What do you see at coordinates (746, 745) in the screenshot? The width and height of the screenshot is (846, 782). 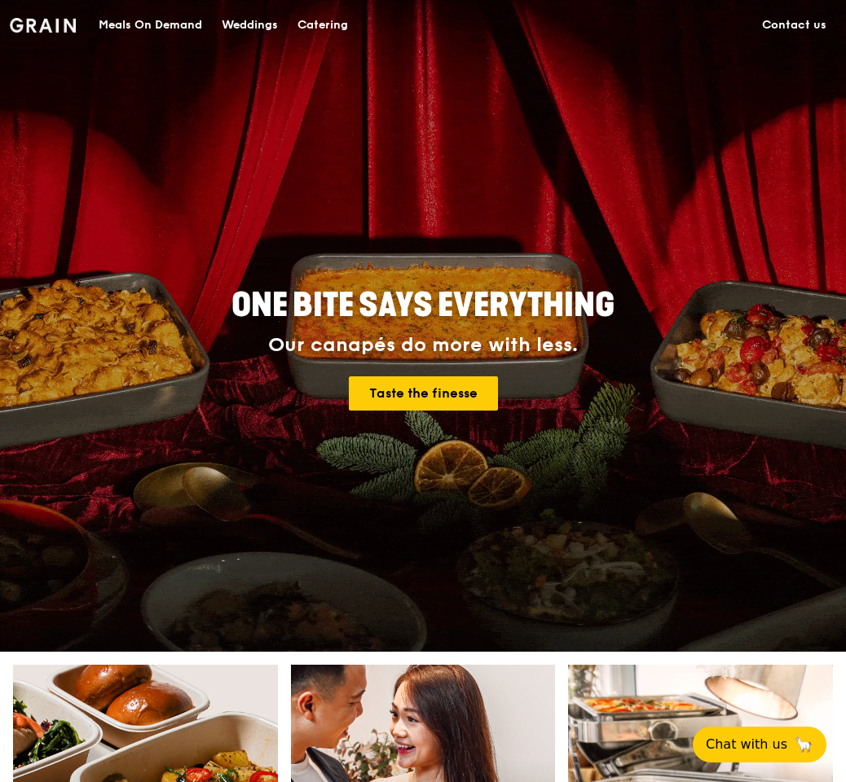 I see `span: Chat with us` at bounding box center [746, 745].